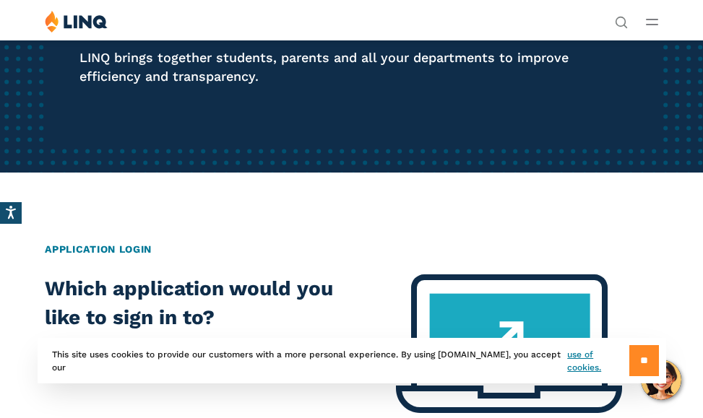  What do you see at coordinates (652, 22) in the screenshot?
I see `button: Open Main Menu` at bounding box center [652, 22].